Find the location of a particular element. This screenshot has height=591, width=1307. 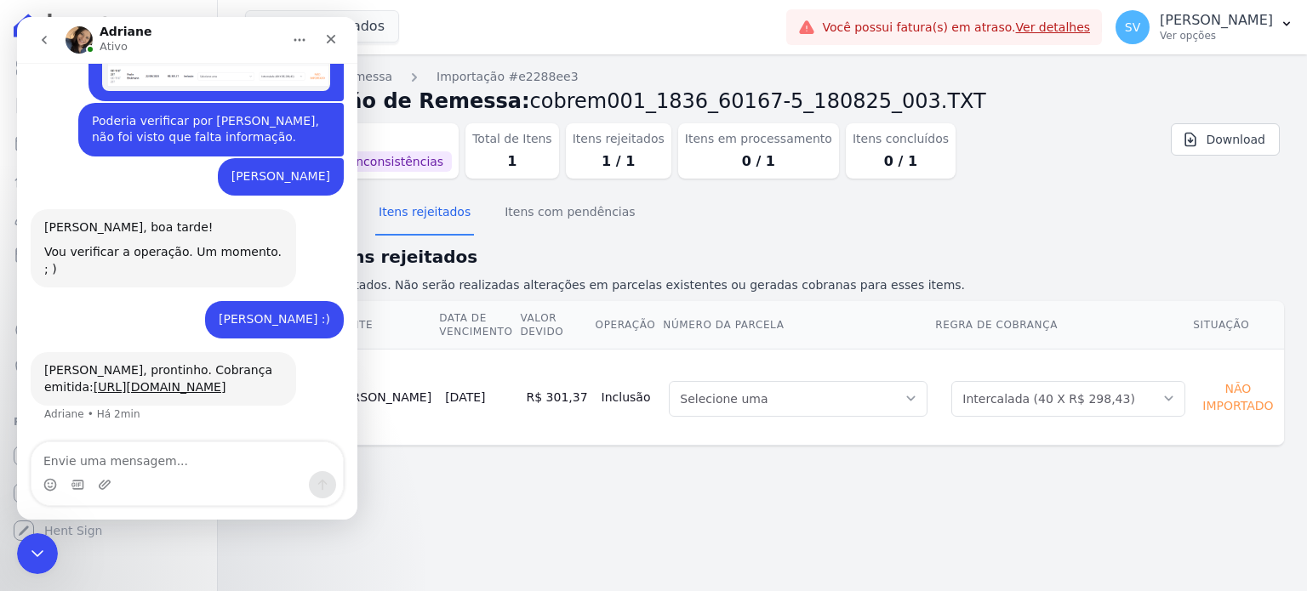

dt: Total de Itens is located at coordinates (512, 139).